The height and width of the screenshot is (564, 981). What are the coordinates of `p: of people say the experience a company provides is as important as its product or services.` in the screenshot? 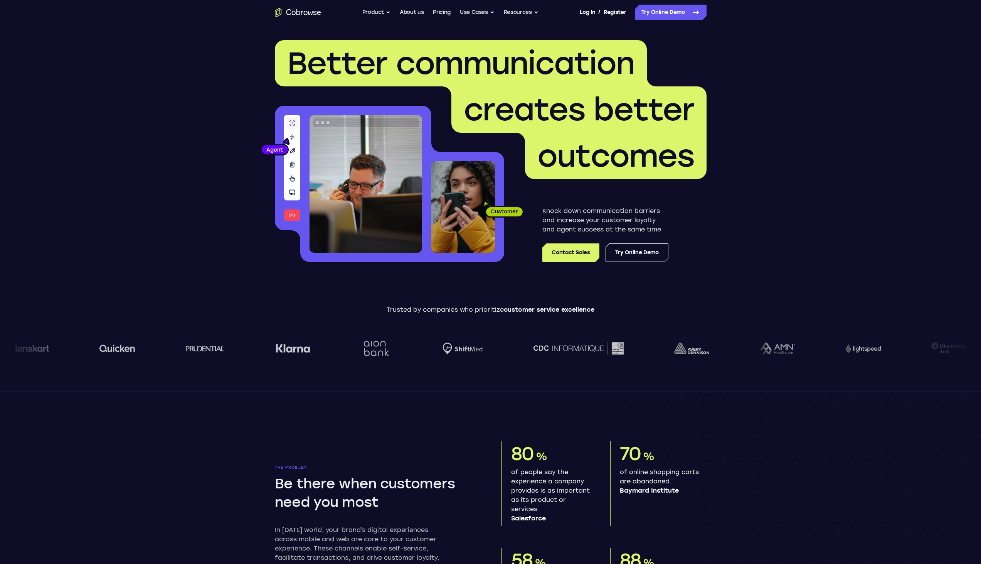 It's located at (551, 495).